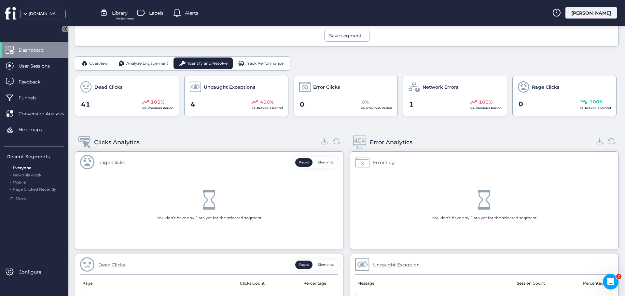  What do you see at coordinates (108, 87) in the screenshot?
I see `span: Dead Clicks` at bounding box center [108, 87].